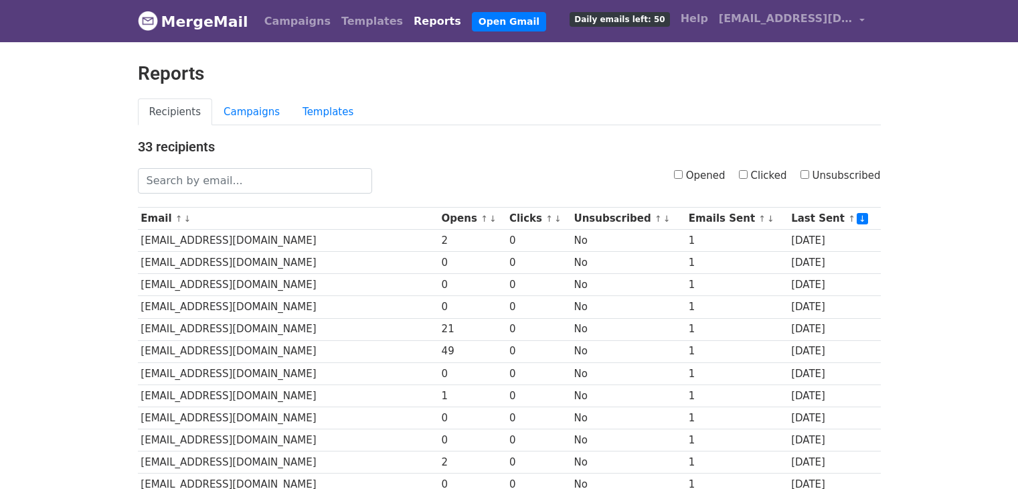 The height and width of the screenshot is (489, 1018). What do you see at coordinates (175, 112) in the screenshot?
I see `a: Recipients` at bounding box center [175, 112].